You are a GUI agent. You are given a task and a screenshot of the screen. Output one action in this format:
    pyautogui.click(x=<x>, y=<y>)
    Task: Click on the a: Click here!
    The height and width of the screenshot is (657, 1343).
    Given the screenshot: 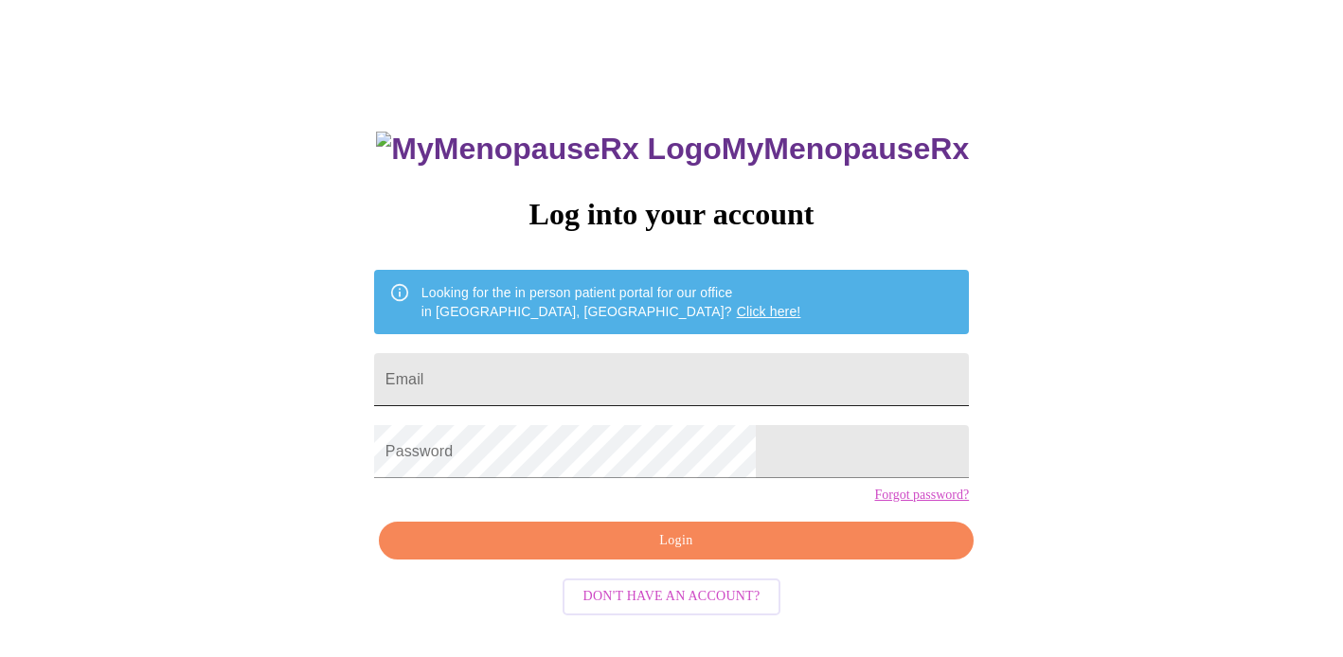 What is the action you would take?
    pyautogui.click(x=769, y=312)
    